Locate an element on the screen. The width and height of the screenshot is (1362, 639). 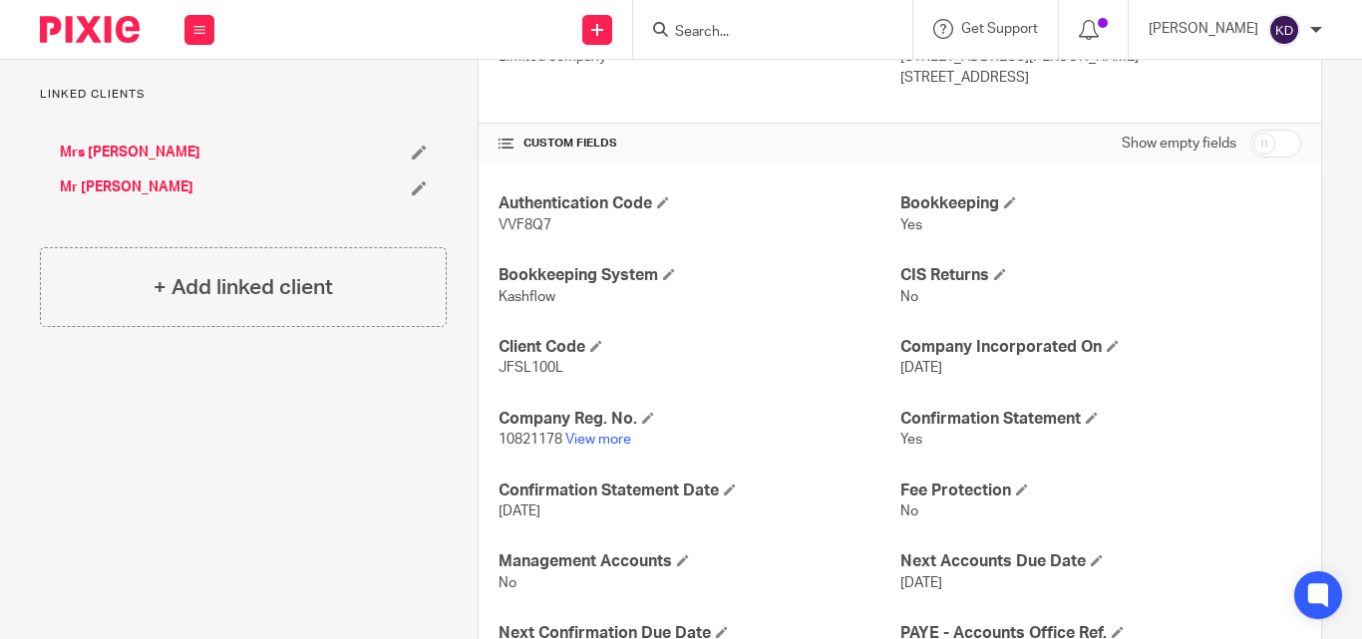
p: Linked clients is located at coordinates (243, 95).